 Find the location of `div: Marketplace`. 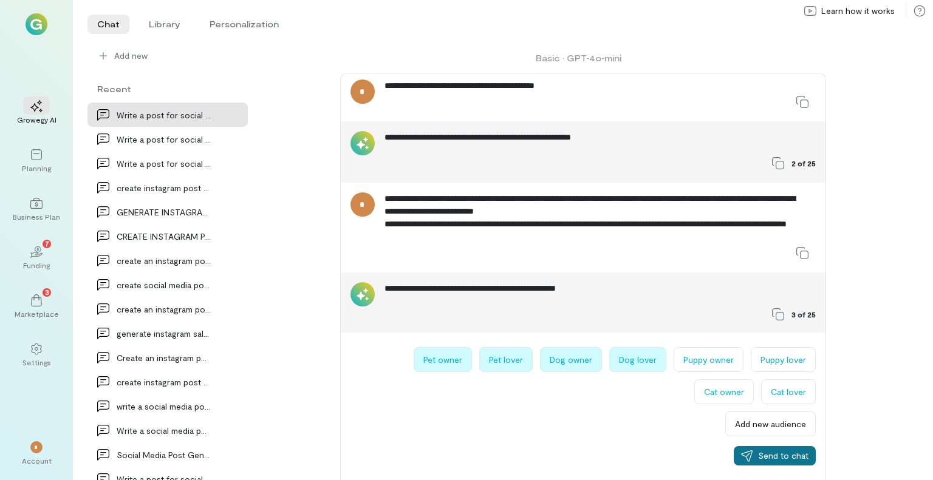

div: Marketplace is located at coordinates (36, 314).